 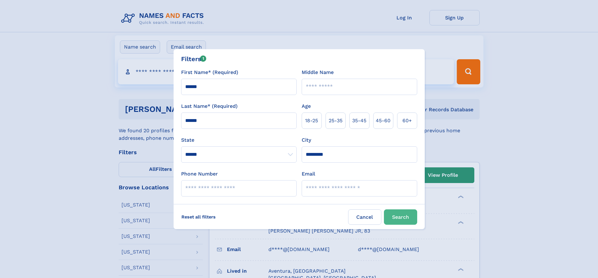 What do you see at coordinates (318, 72) in the screenshot?
I see `label: Middle Name` at bounding box center [318, 72].